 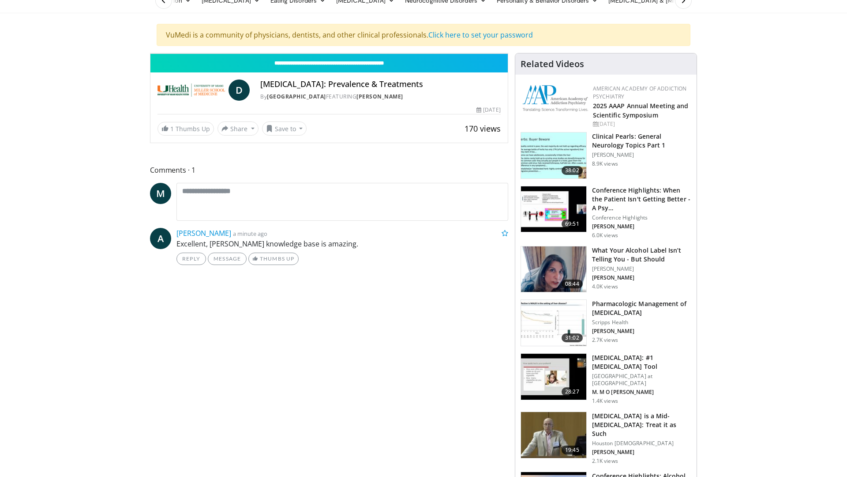 What do you see at coordinates (273, 259) in the screenshot?
I see `a: Thumbs Up` at bounding box center [273, 259].